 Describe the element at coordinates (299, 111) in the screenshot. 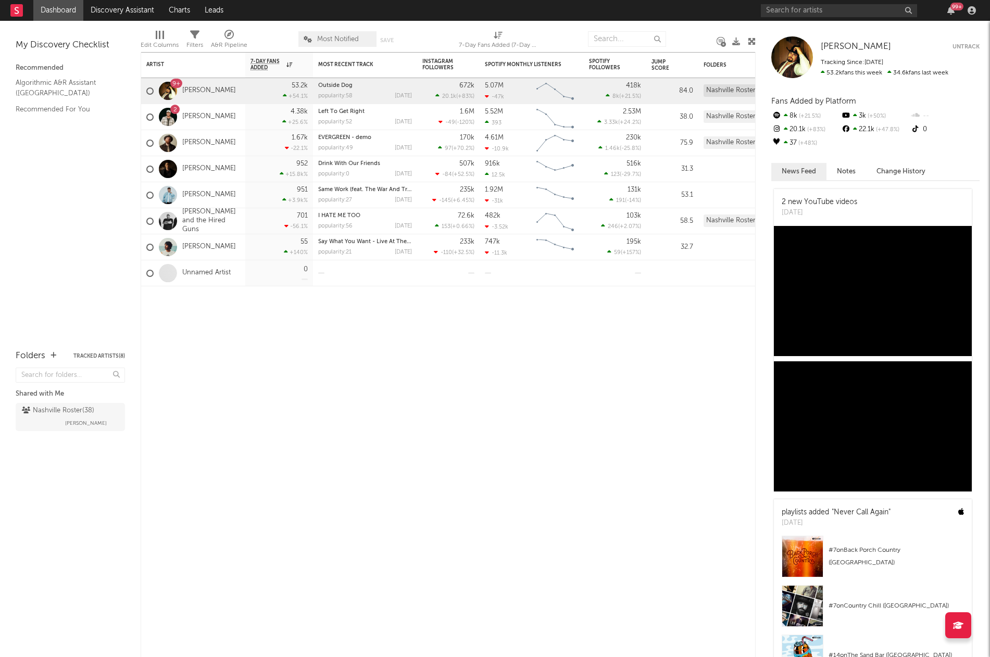

I see `div: 4.38k` at that location.